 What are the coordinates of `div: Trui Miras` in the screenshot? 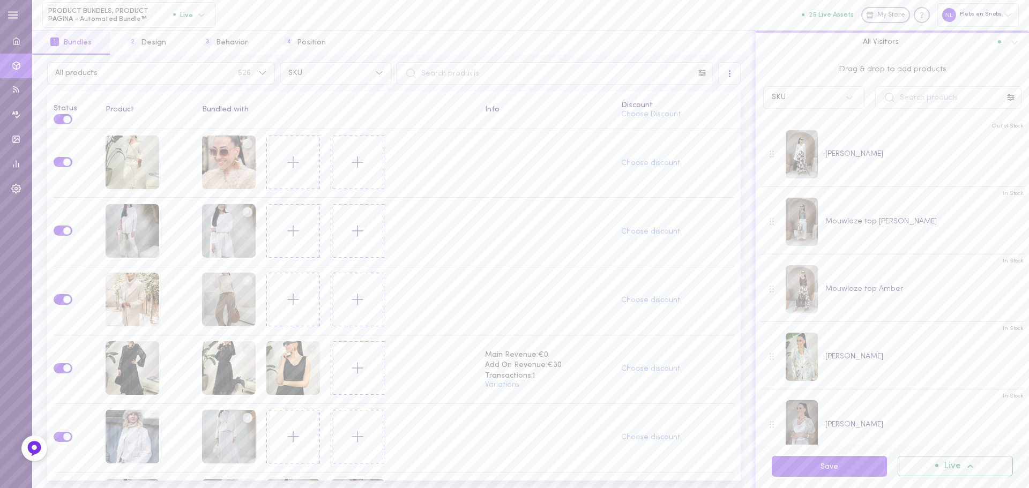 It's located at (132, 164).